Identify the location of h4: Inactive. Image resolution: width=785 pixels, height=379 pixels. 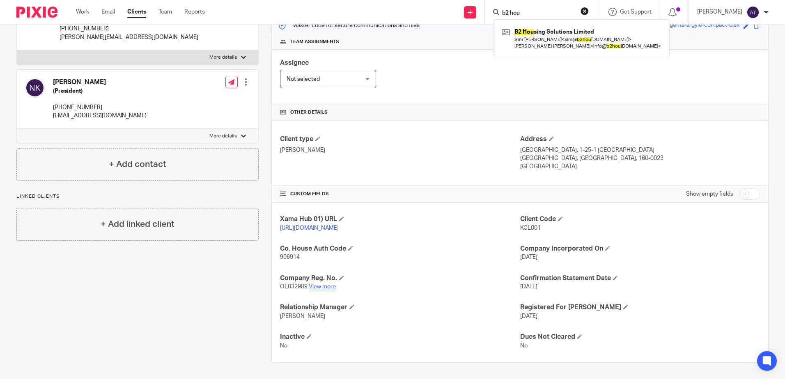
(400, 337).